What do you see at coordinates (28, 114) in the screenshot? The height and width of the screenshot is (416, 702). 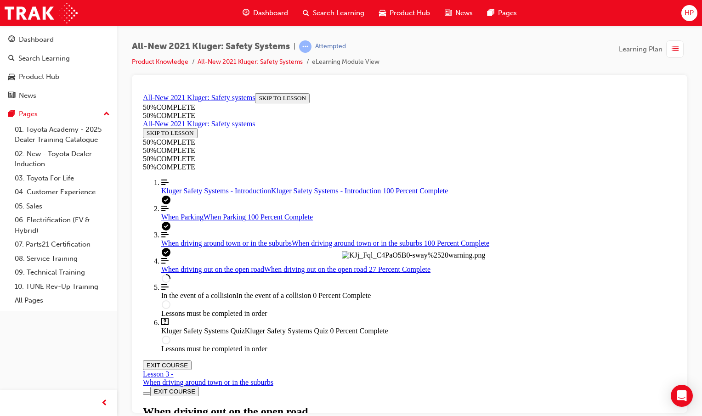 I see `div: Pages` at bounding box center [28, 114].